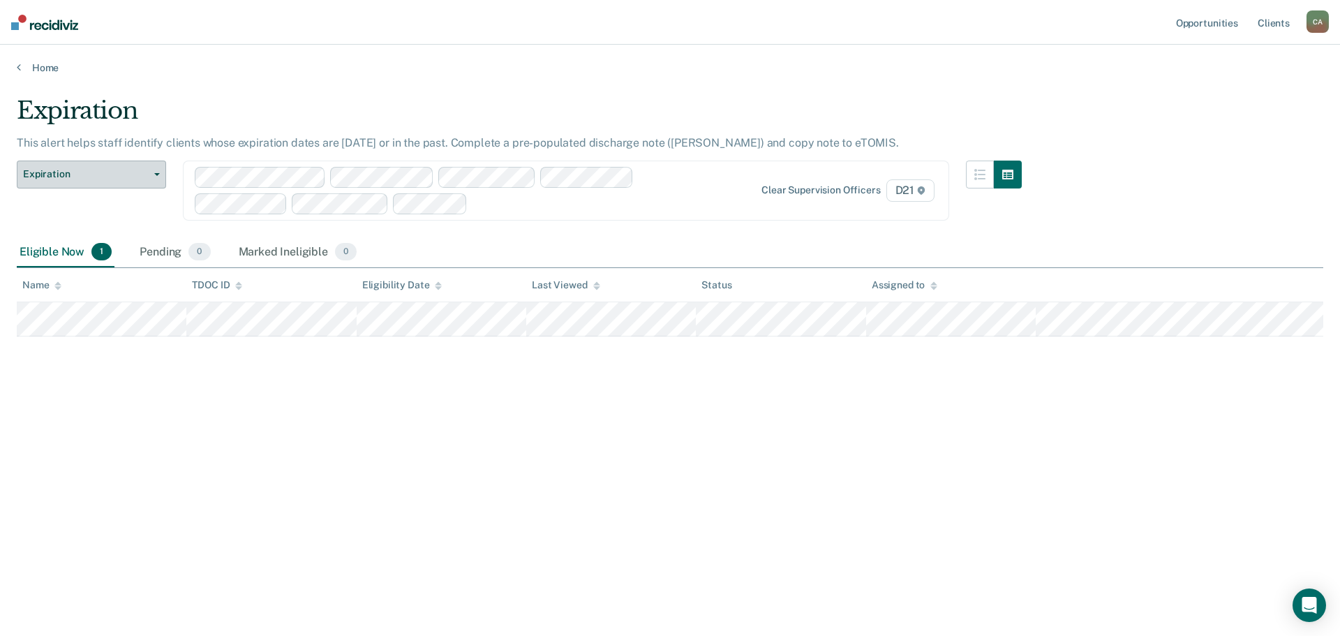 This screenshot has height=636, width=1340. I want to click on span: D21, so click(910, 190).